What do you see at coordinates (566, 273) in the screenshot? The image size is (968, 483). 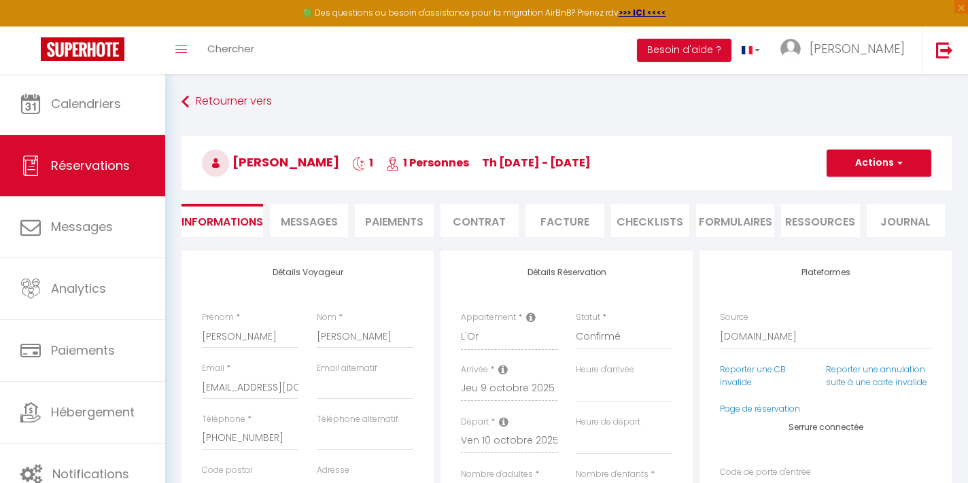 I see `h4: Détails Réservation` at bounding box center [566, 273].